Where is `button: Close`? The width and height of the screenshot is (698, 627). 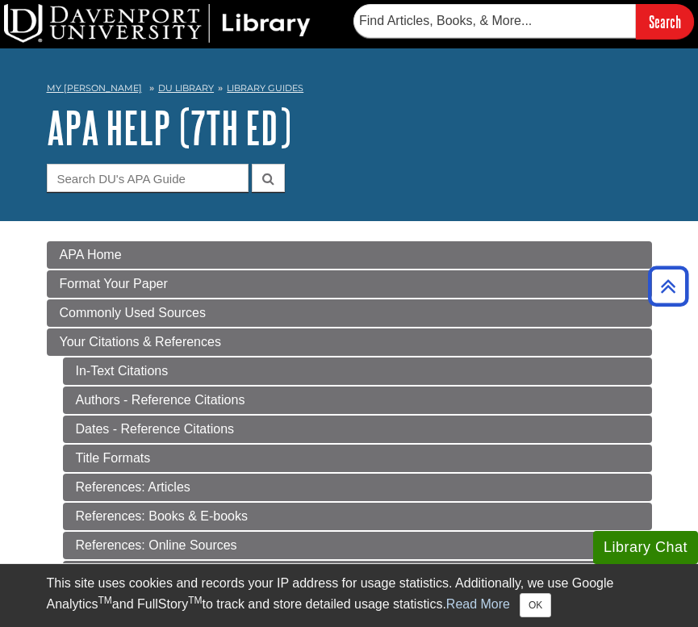
button: Close is located at coordinates (535, 605).